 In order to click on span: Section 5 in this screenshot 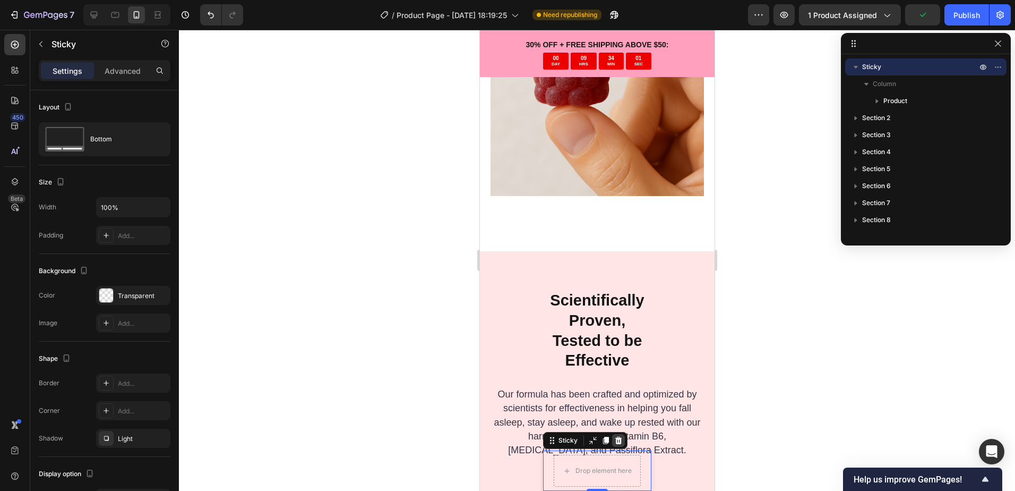, I will do `click(876, 169)`.